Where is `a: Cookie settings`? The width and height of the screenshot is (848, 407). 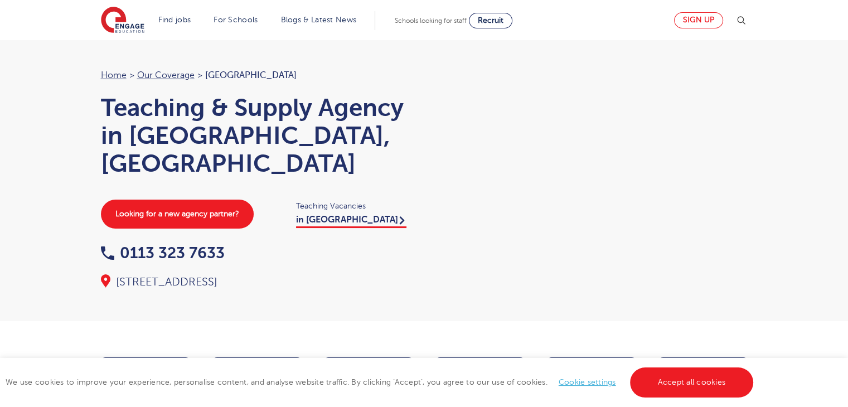
a: Cookie settings is located at coordinates (587, 382).